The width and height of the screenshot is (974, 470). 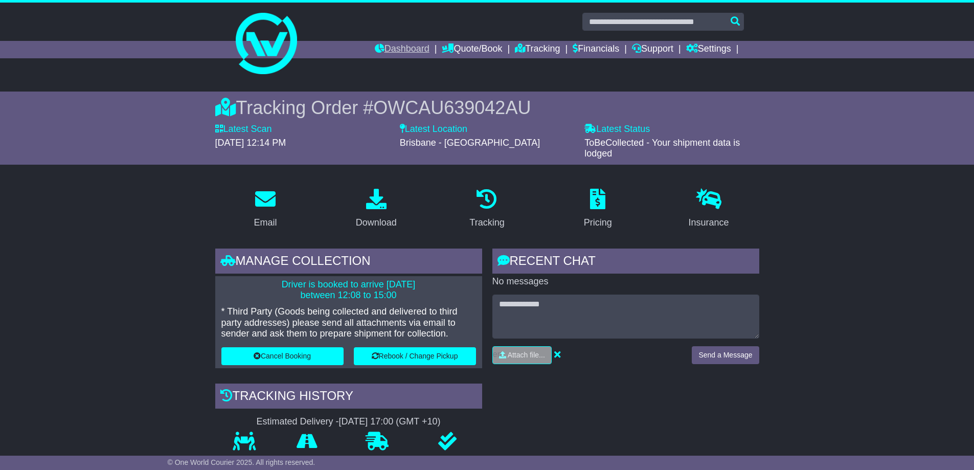 I want to click on div: Pricing, so click(x=598, y=222).